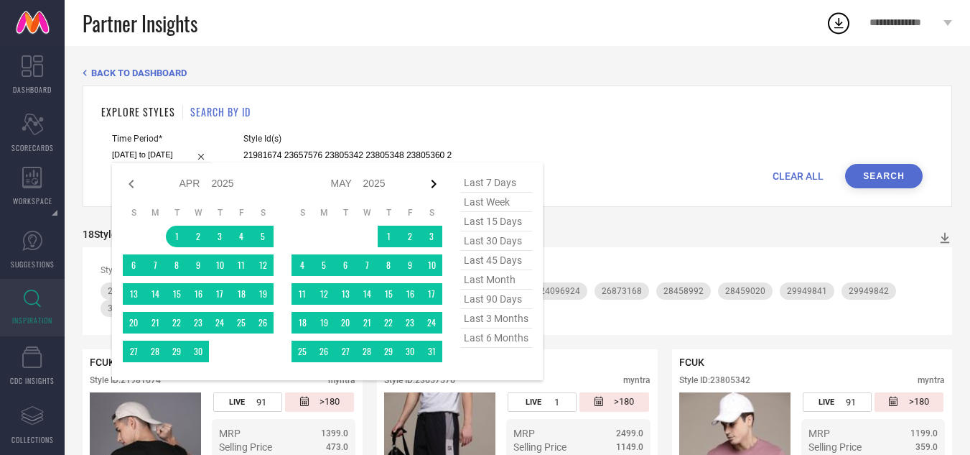 The width and height of the screenshot is (970, 455). Describe the element at coordinates (198, 236) in the screenshot. I see `td: Wed Apr 02 2025` at that location.